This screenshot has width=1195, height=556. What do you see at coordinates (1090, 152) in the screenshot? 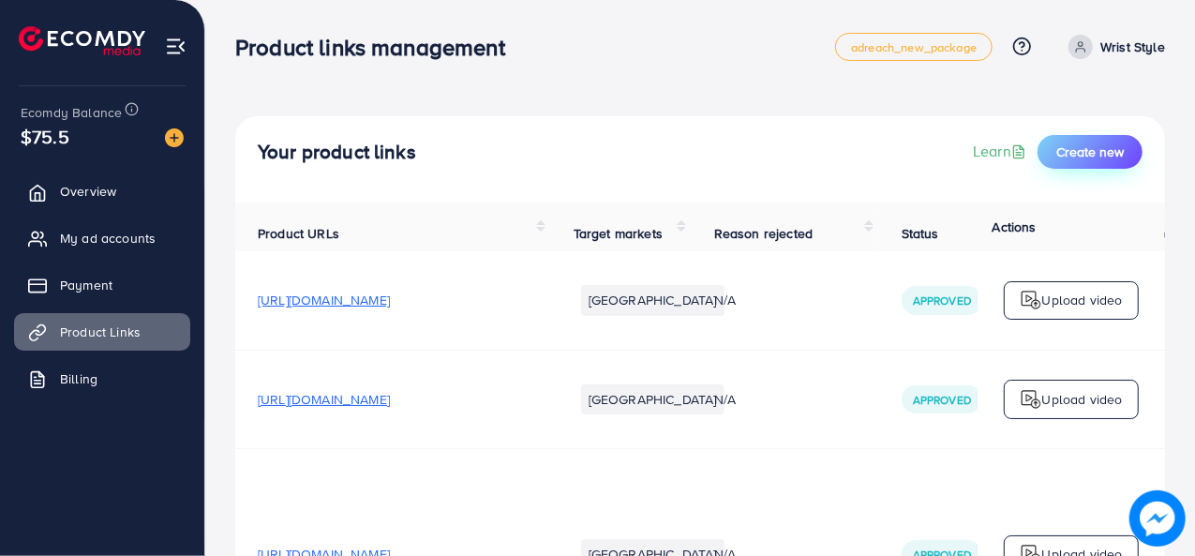
I see `span: Create new` at bounding box center [1090, 152].